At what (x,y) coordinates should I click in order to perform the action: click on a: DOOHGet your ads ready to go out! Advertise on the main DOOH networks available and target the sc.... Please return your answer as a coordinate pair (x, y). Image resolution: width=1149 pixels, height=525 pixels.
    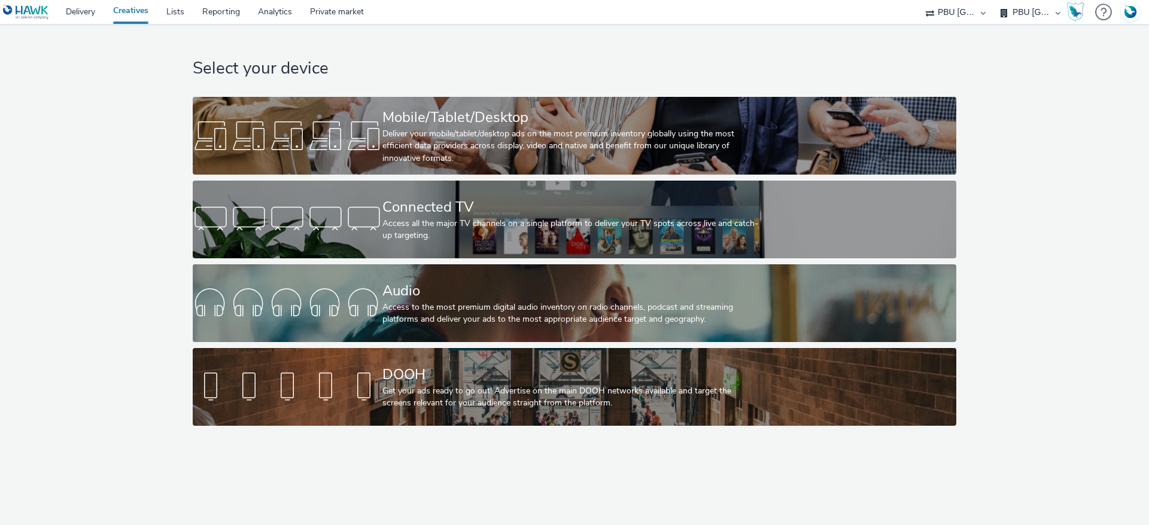
    Looking at the image, I should click on (574, 387).